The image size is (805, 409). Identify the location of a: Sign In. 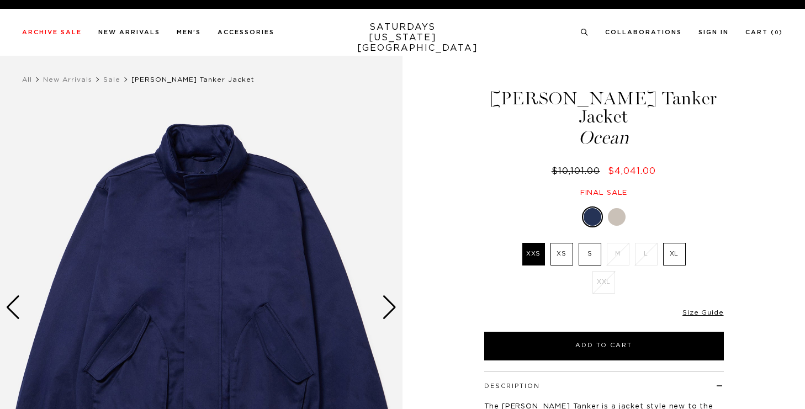
(714, 32).